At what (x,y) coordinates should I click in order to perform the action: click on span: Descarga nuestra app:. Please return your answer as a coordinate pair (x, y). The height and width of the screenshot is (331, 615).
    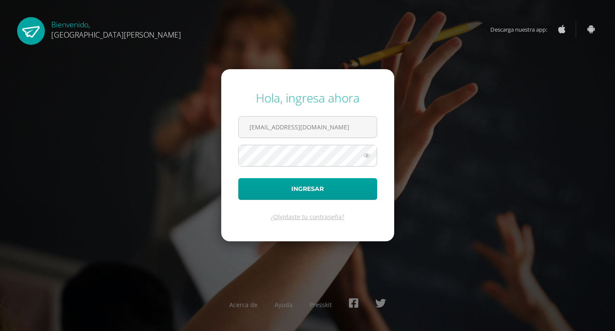
    Looking at the image, I should click on (523, 29).